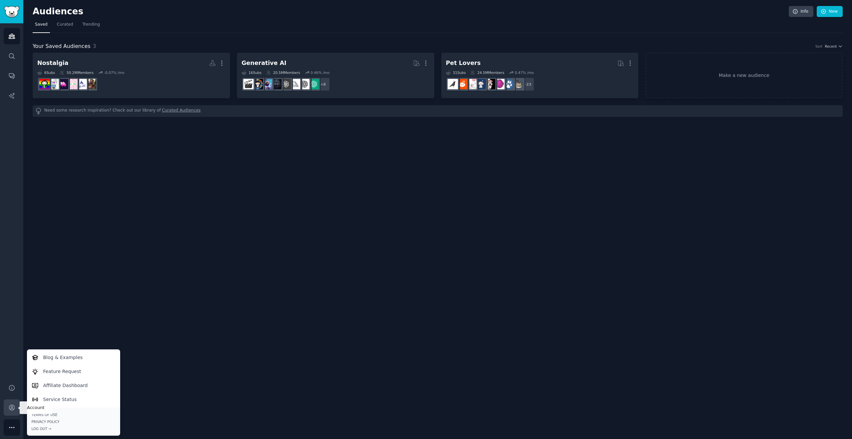  Describe the element at coordinates (62, 46) in the screenshot. I see `span: Your Saved Audiences` at that location.